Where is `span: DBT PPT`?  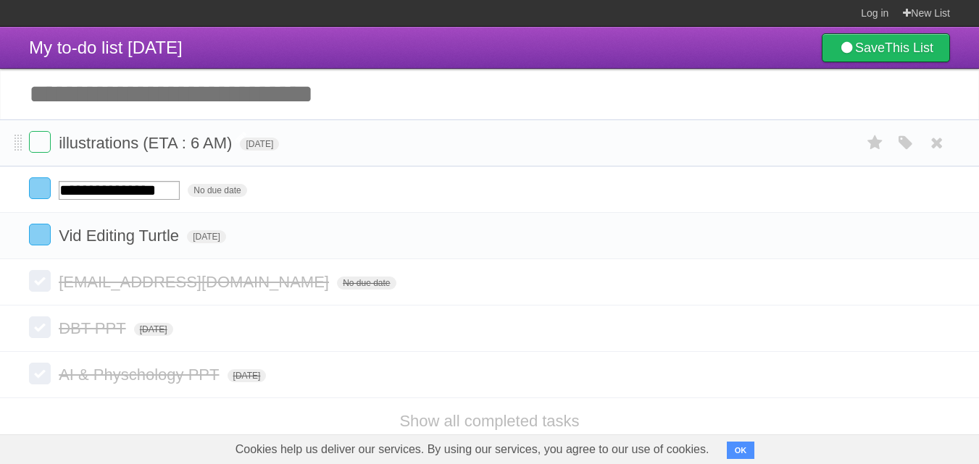 span: DBT PPT is located at coordinates (94, 328).